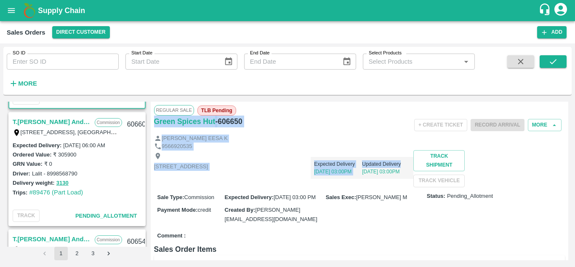  Describe the element at coordinates (205, 209) in the screenshot. I see `span: credit` at that location.